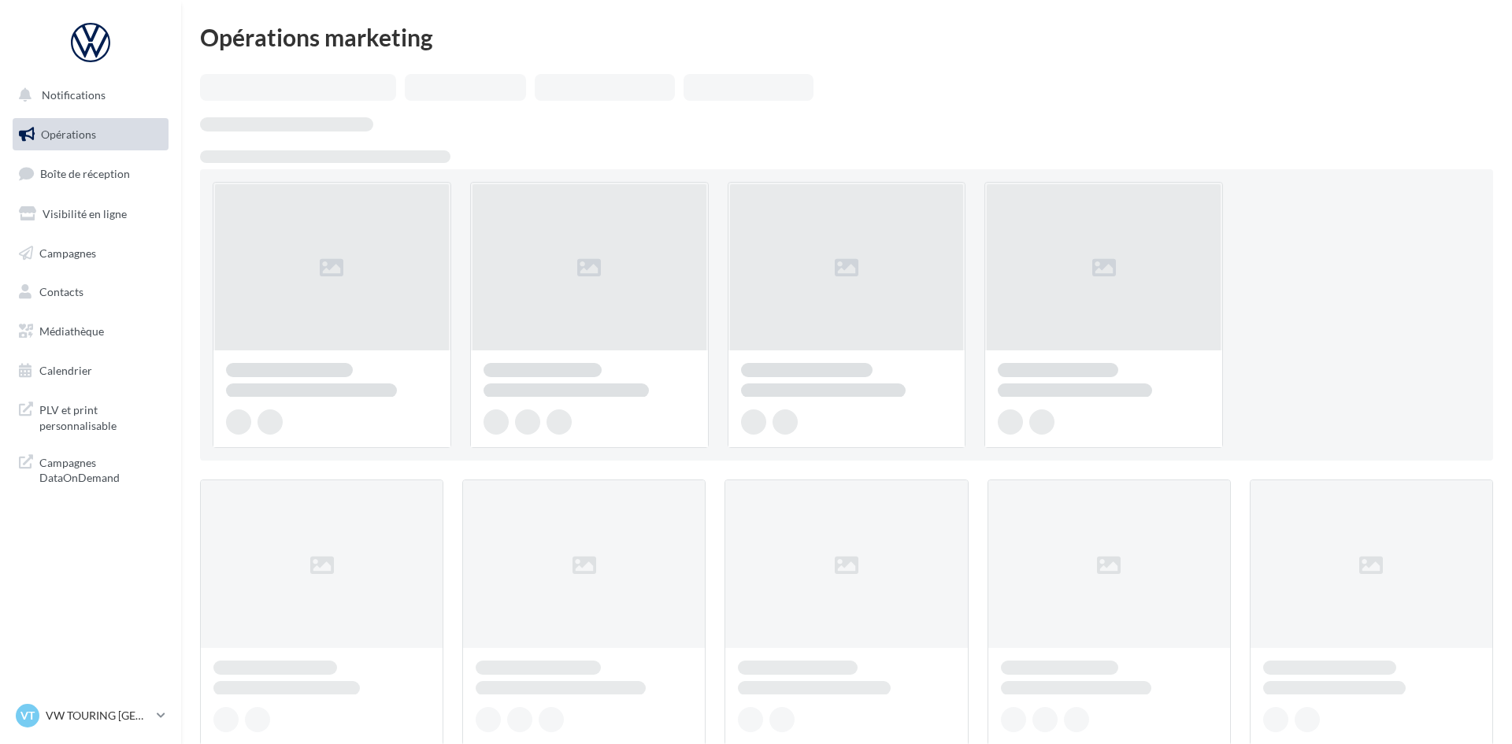  Describe the element at coordinates (65, 370) in the screenshot. I see `span: Calendrier` at that location.